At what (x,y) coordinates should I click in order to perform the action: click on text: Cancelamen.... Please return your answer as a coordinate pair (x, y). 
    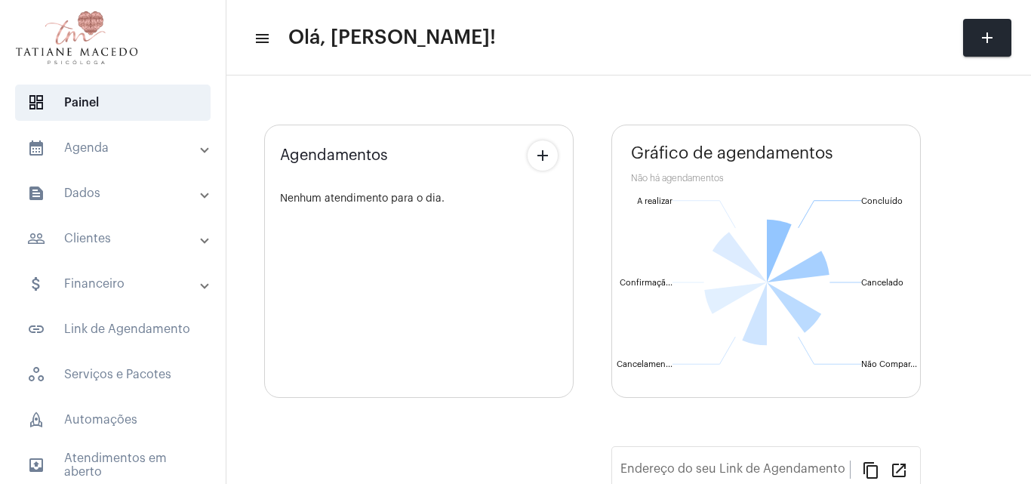
    Looking at the image, I should click on (644, 364).